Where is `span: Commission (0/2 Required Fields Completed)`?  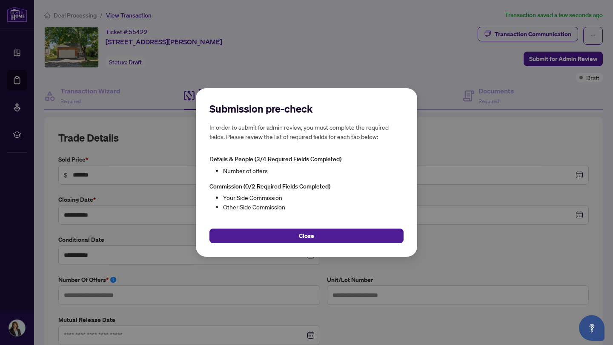
span: Commission (0/2 Required Fields Completed) is located at coordinates (270, 186).